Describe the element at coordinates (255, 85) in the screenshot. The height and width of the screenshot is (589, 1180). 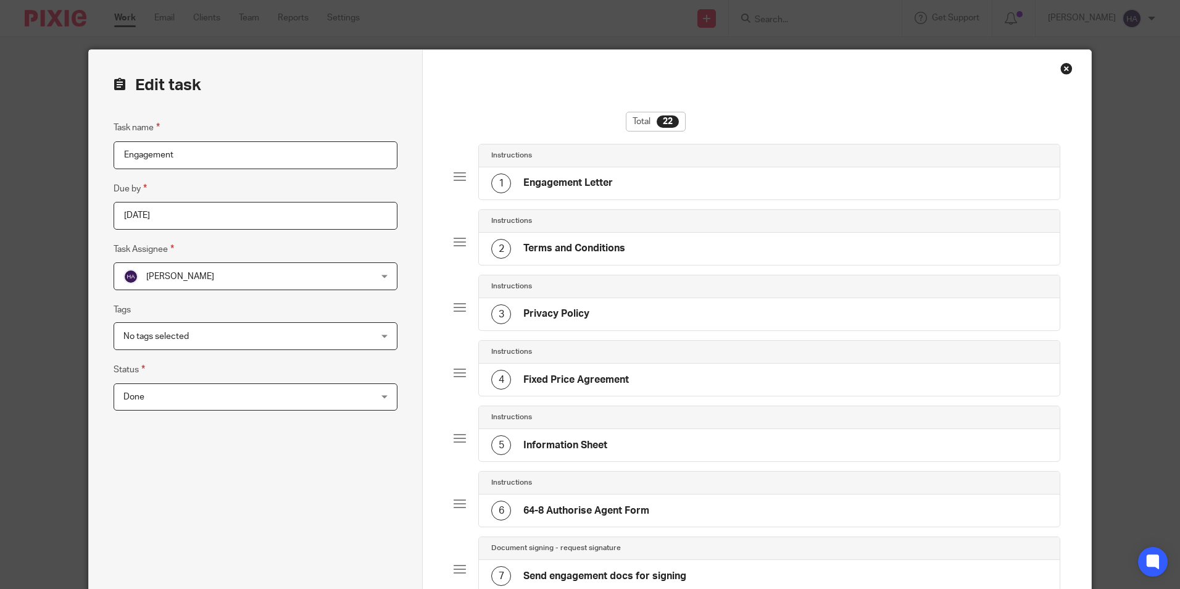
I see `h2: Edit task` at that location.